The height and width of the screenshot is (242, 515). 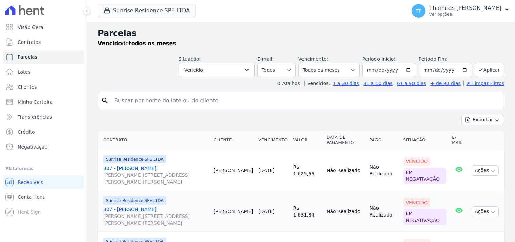 I want to click on span: Transferências, so click(x=35, y=117).